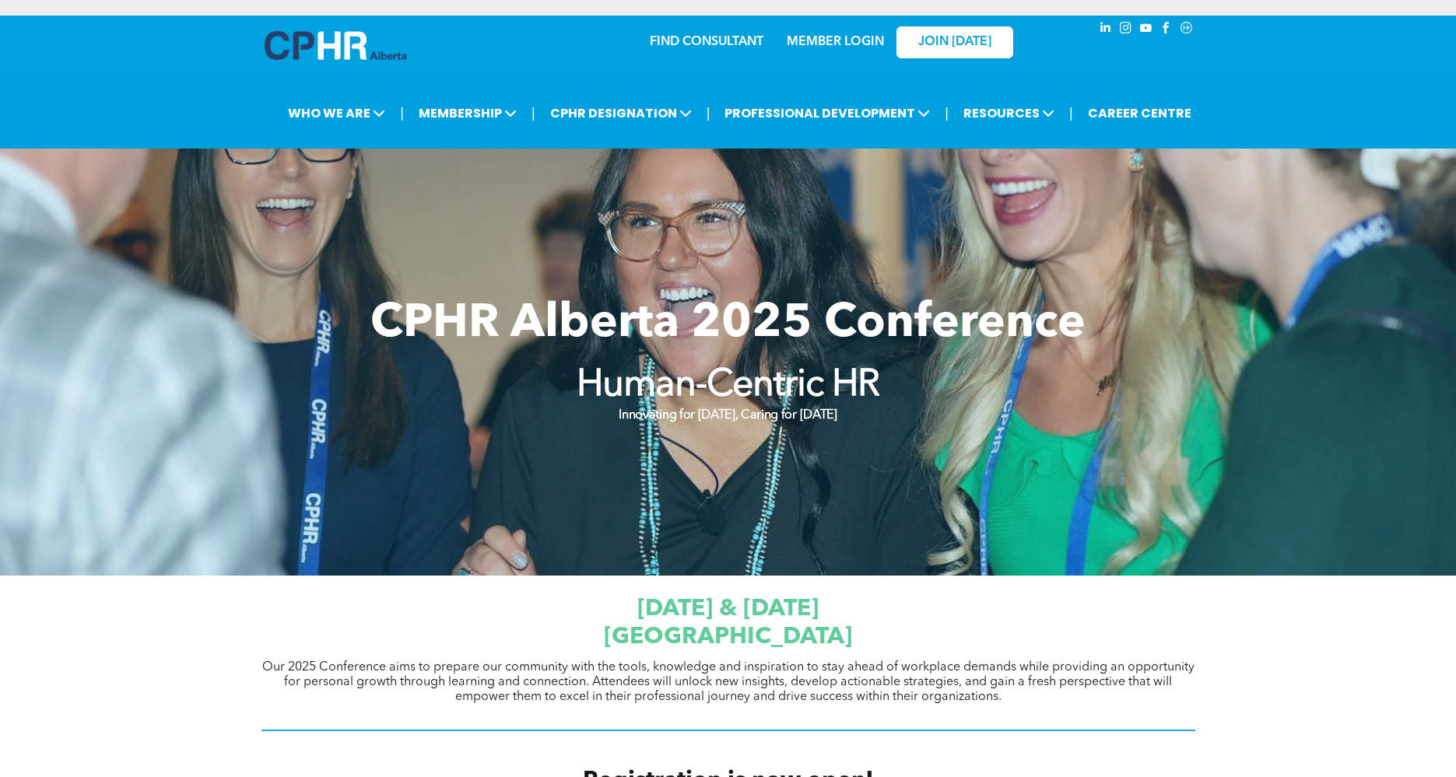 This screenshot has height=777, width=1456. Describe the element at coordinates (1167, 30) in the screenshot. I see `a: facebook` at that location.